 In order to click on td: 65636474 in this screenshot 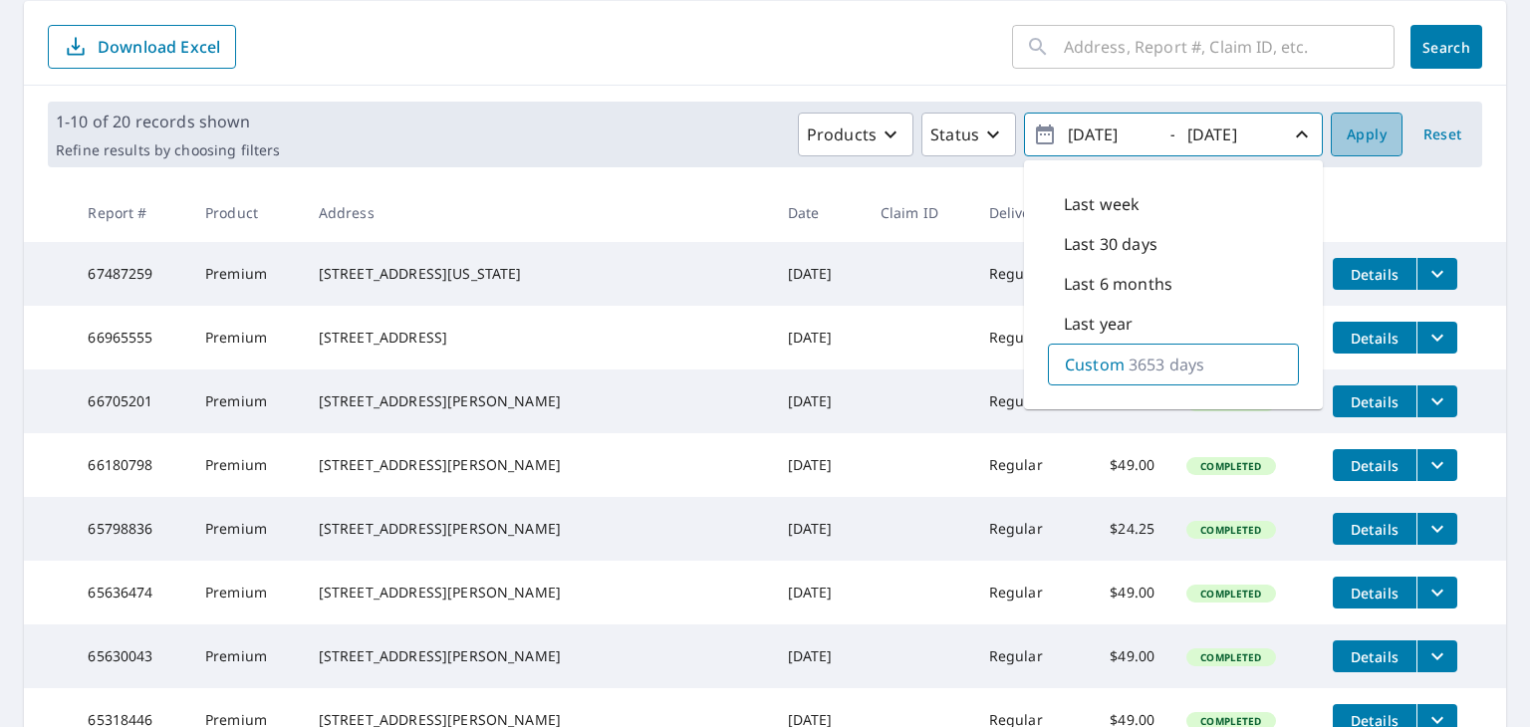, I will do `click(131, 593)`.